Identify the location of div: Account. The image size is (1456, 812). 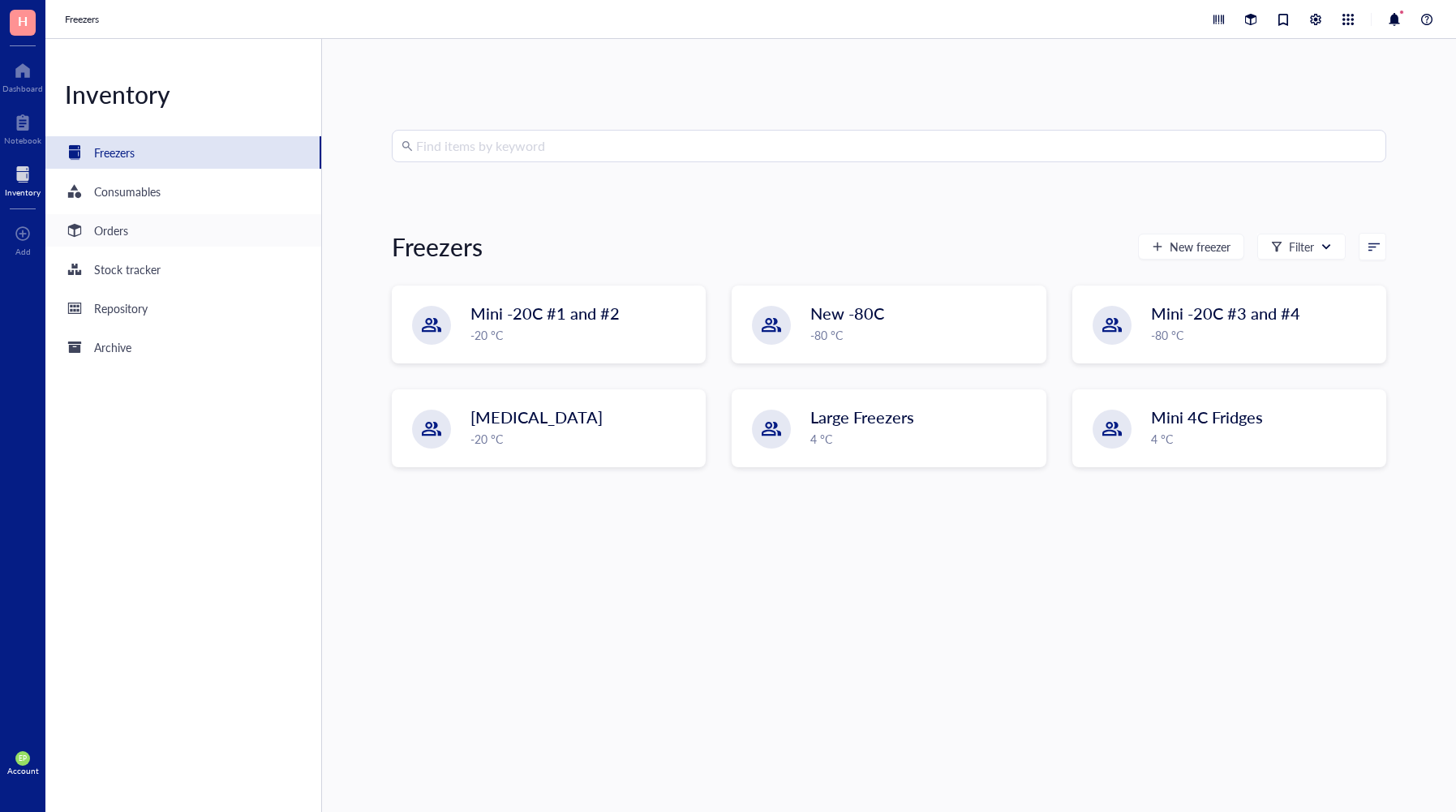
(23, 771).